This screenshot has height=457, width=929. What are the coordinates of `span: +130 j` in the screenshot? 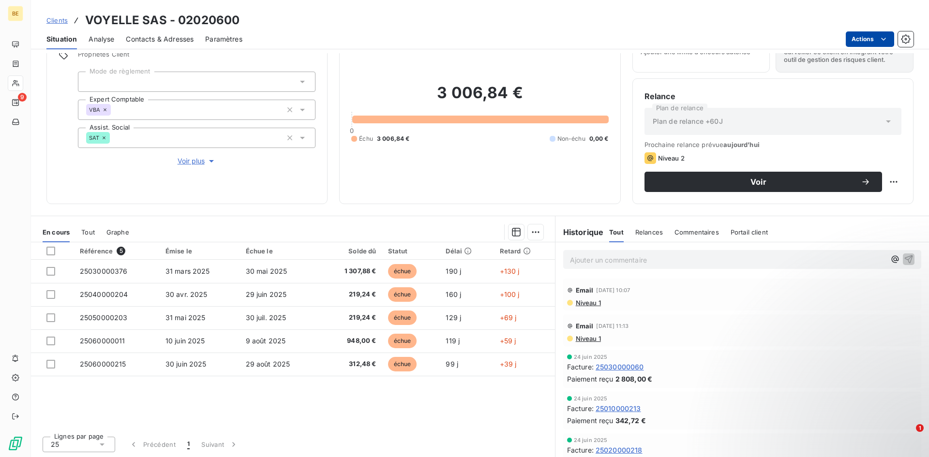 It's located at (510, 271).